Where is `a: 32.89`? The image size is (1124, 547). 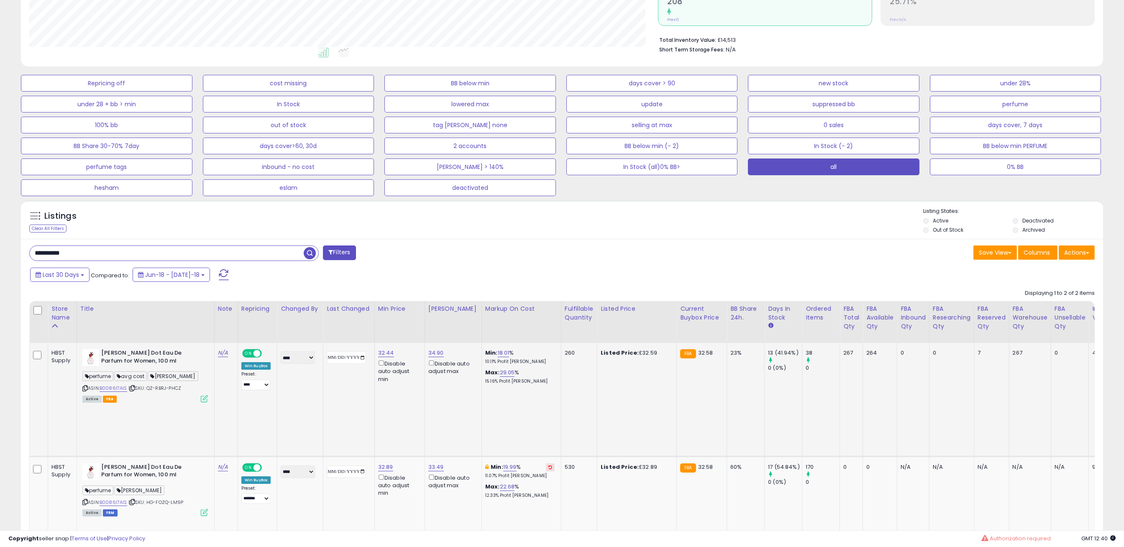
a: 32.89 is located at coordinates (386, 467).